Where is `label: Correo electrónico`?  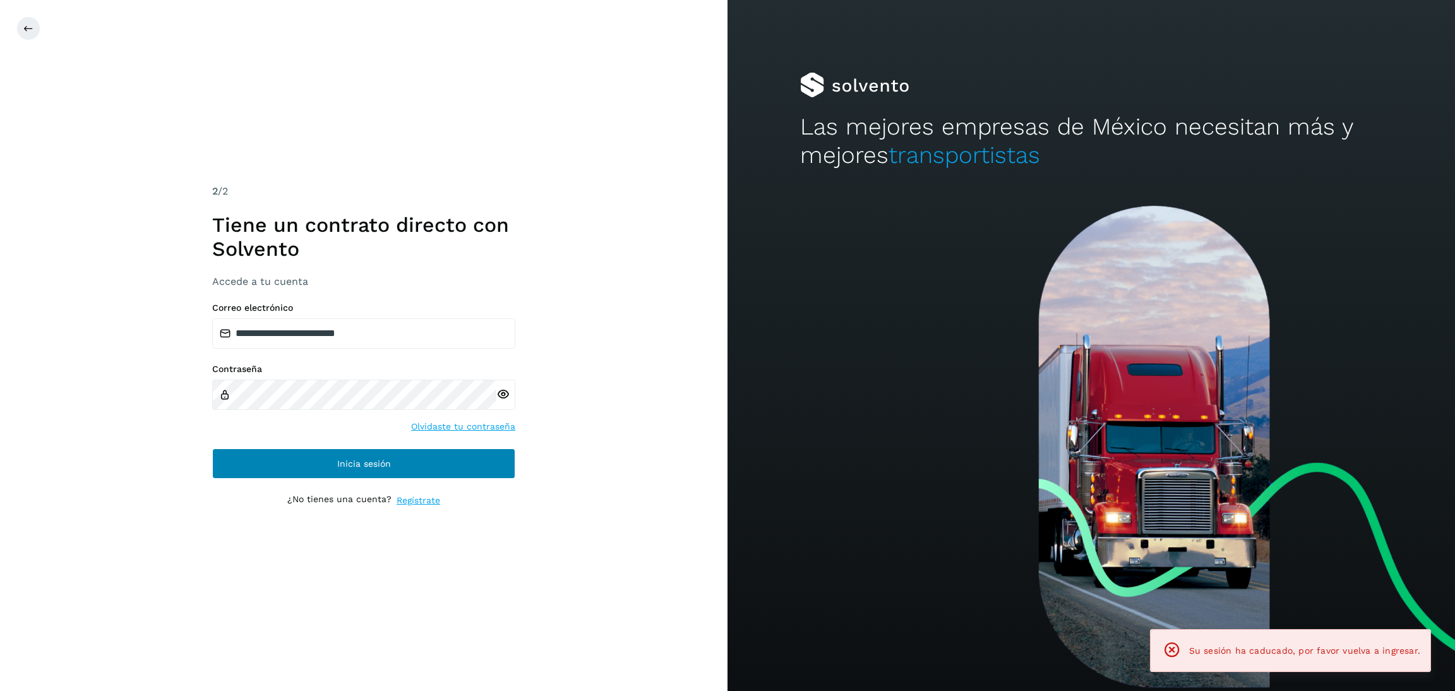 label: Correo electrónico is located at coordinates (364, 307).